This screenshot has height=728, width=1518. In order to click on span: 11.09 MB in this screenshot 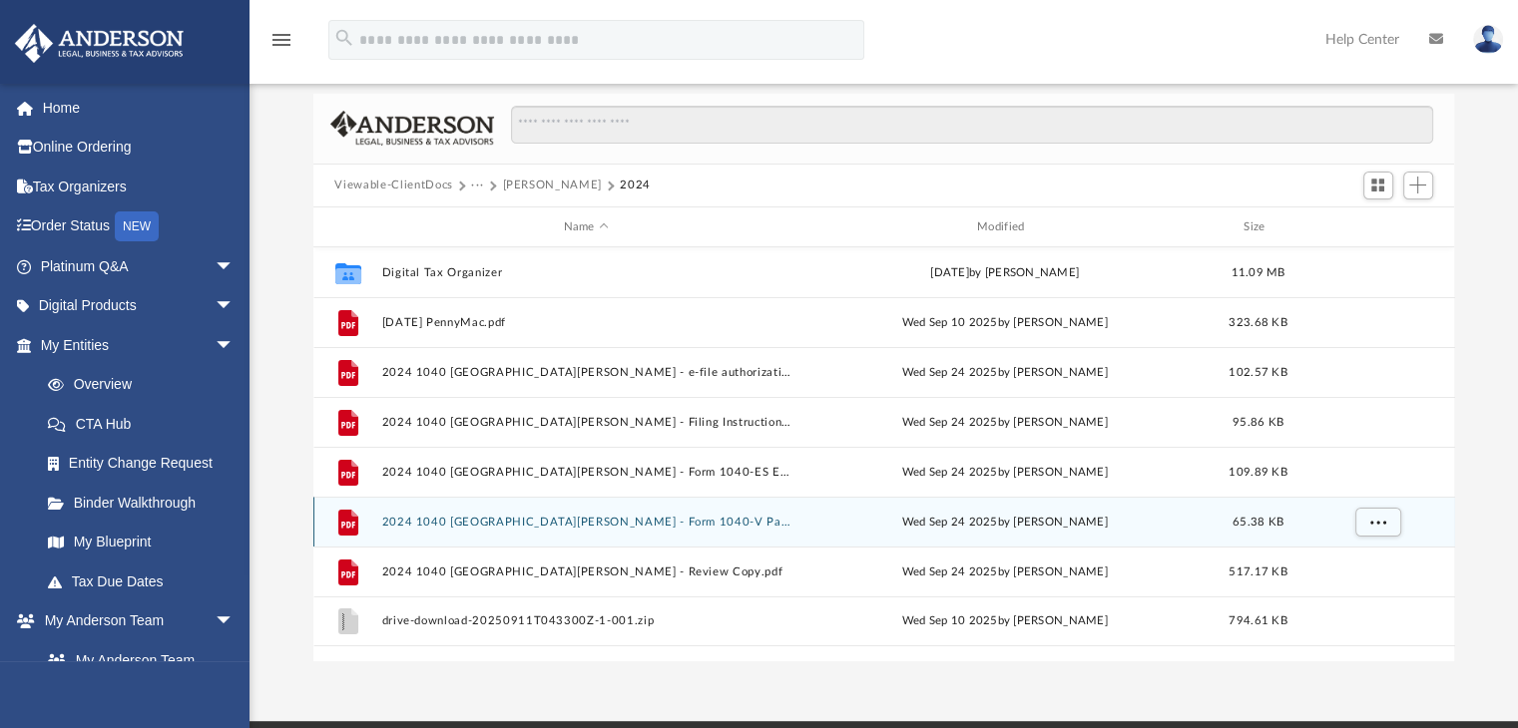, I will do `click(1257, 272)`.